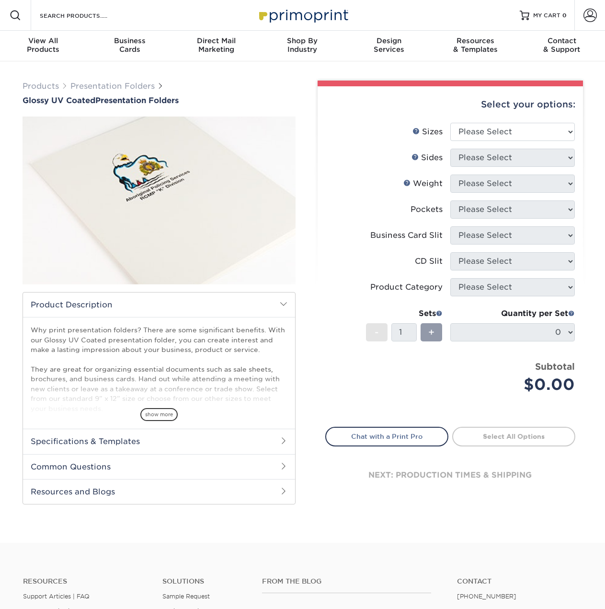 Image resolution: width=605 pixels, height=609 pixels. What do you see at coordinates (427, 209) in the screenshot?
I see `div: Pockets` at bounding box center [427, 209].